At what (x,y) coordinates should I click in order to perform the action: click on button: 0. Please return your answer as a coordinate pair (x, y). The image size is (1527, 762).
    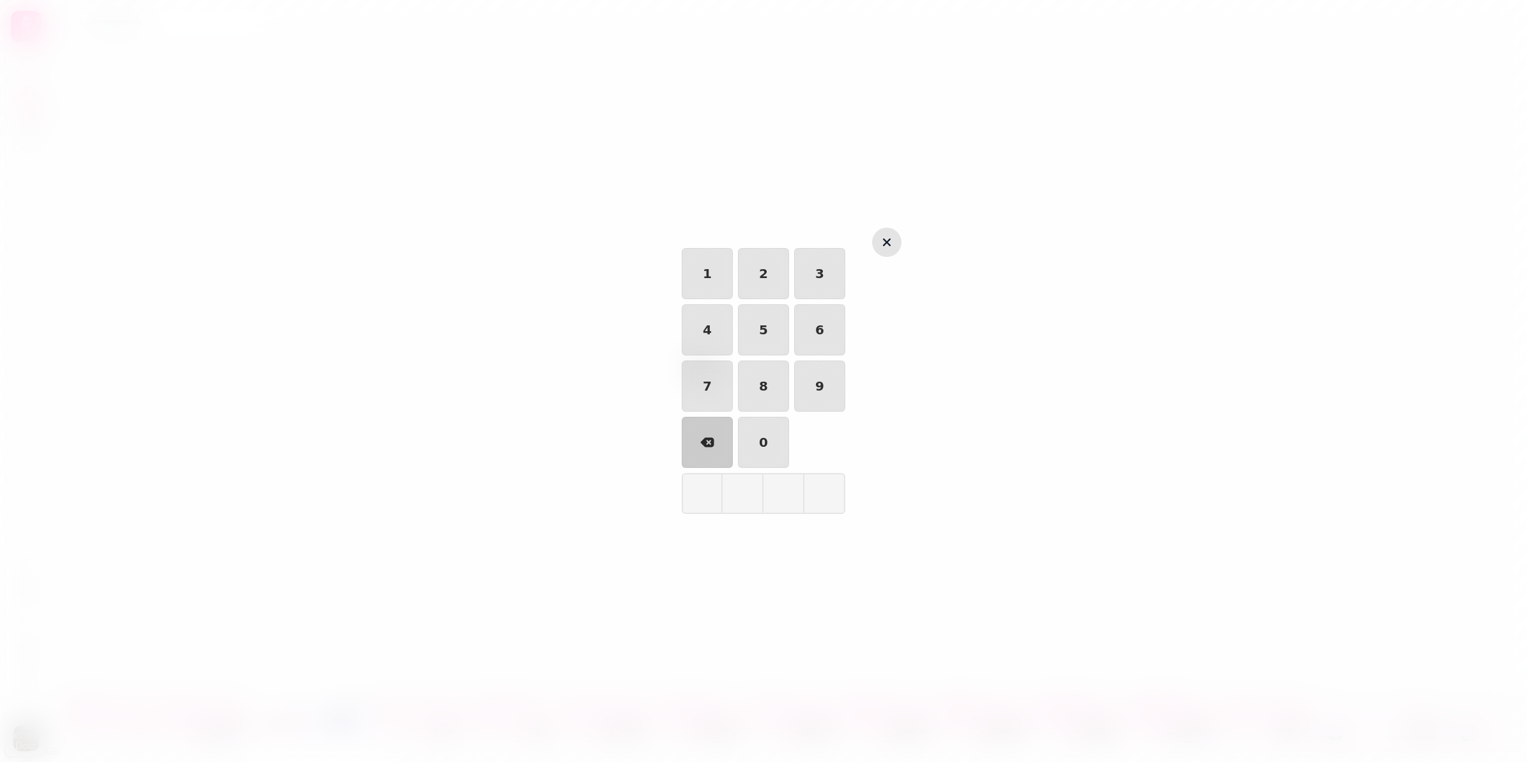
    Looking at the image, I should click on (764, 442).